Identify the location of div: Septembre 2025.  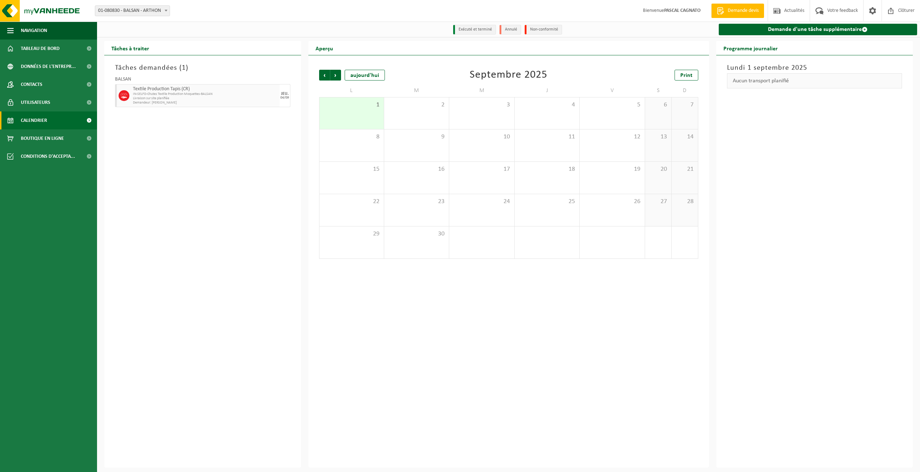
(509, 75).